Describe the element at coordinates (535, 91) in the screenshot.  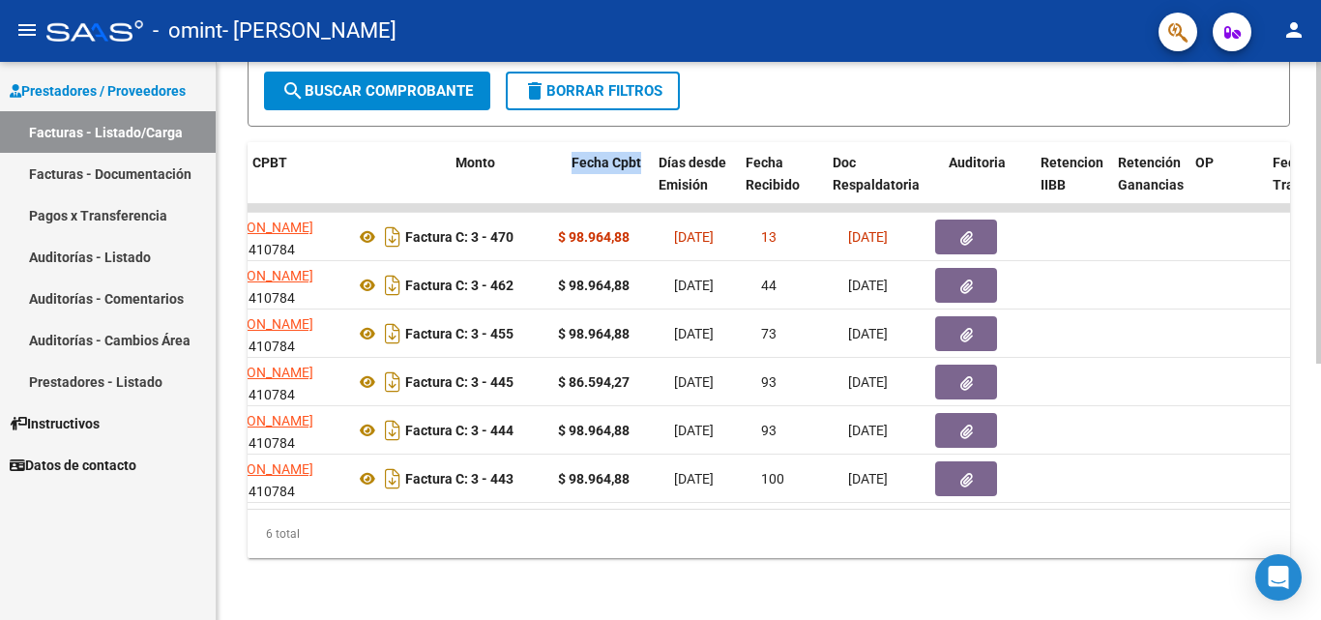
I see `mat-icon: delete` at that location.